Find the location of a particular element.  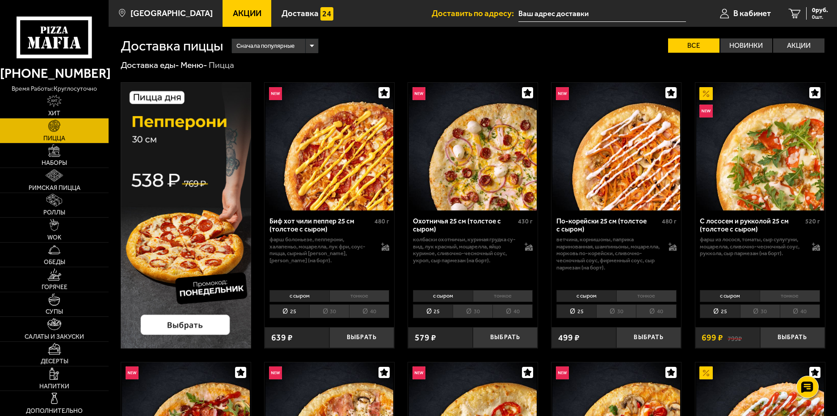

span: Пушкинский район, посёлок Шушары, территория Славянка, Галицкая улица, 8к1 is located at coordinates (602, 13).